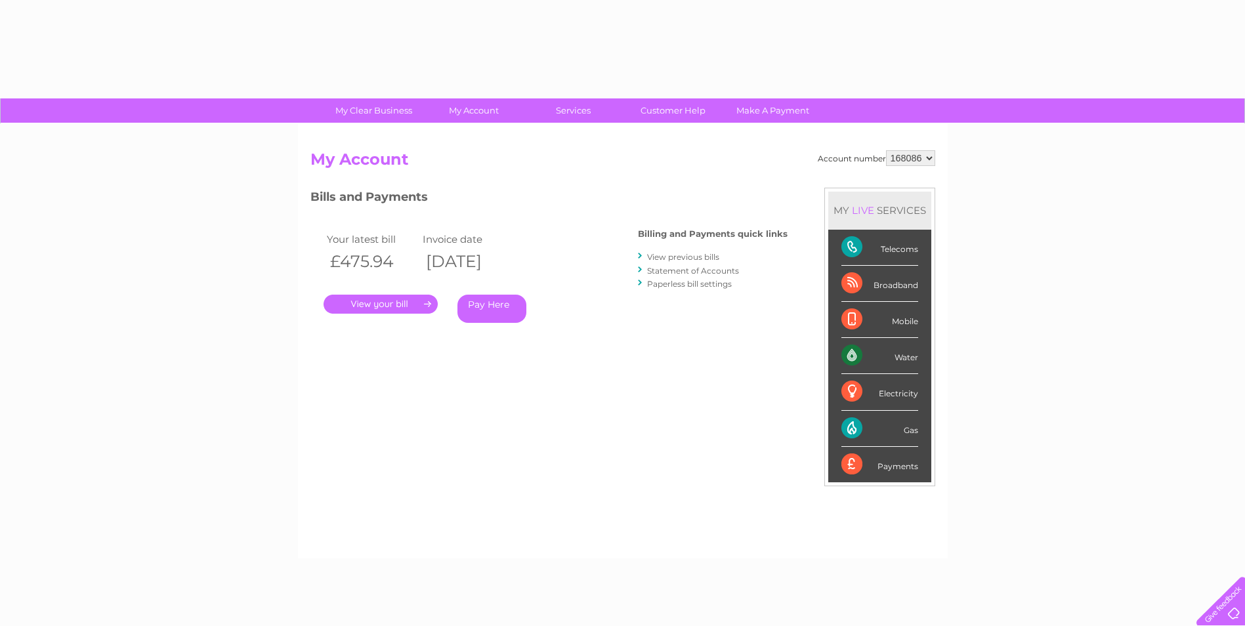 The image size is (1245, 626). I want to click on a: Statement of Accounts, so click(693, 270).